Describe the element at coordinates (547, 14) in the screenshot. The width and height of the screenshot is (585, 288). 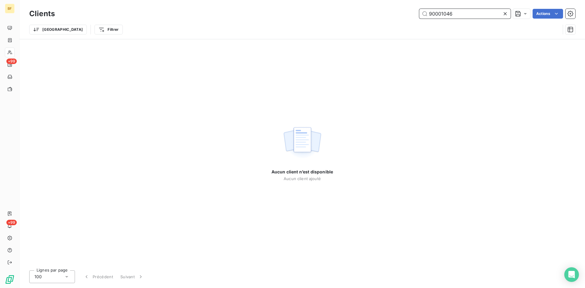
I see `button: Actions` at that location.